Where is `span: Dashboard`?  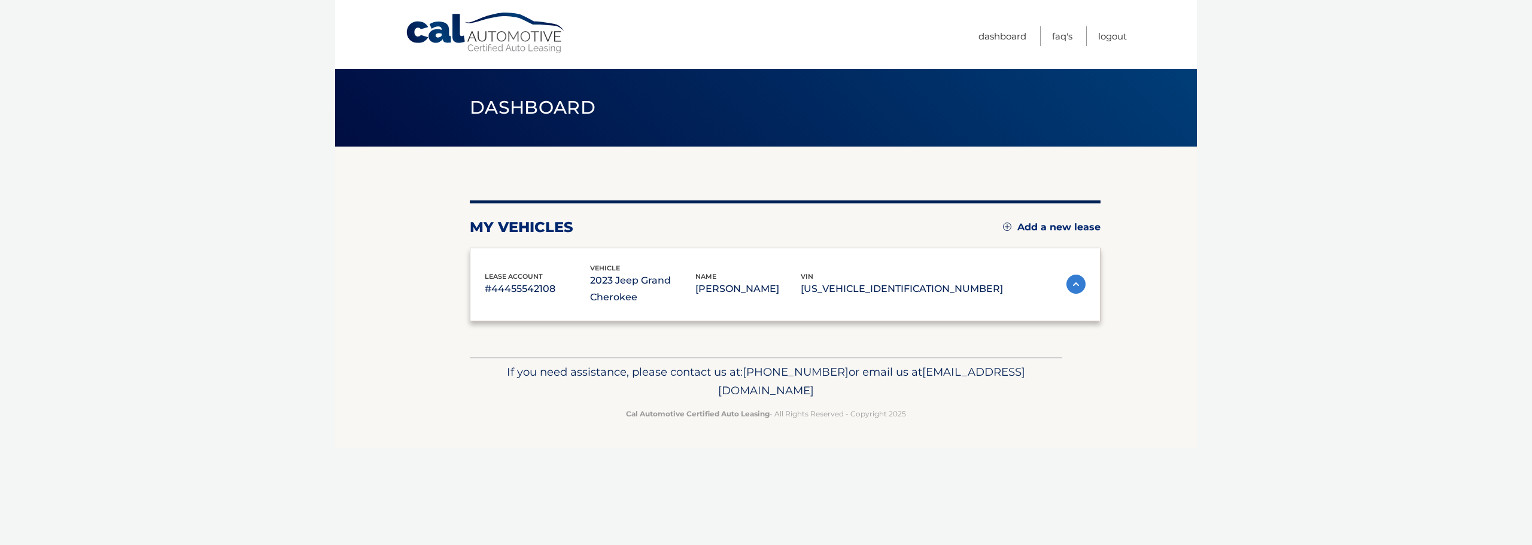 span: Dashboard is located at coordinates (533, 107).